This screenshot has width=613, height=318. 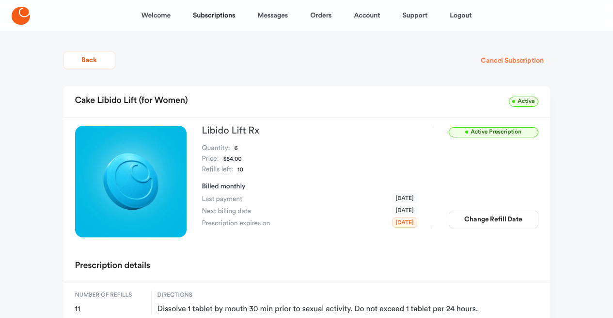 What do you see at coordinates (348, 295) in the screenshot?
I see `span: Directions` at bounding box center [348, 295].